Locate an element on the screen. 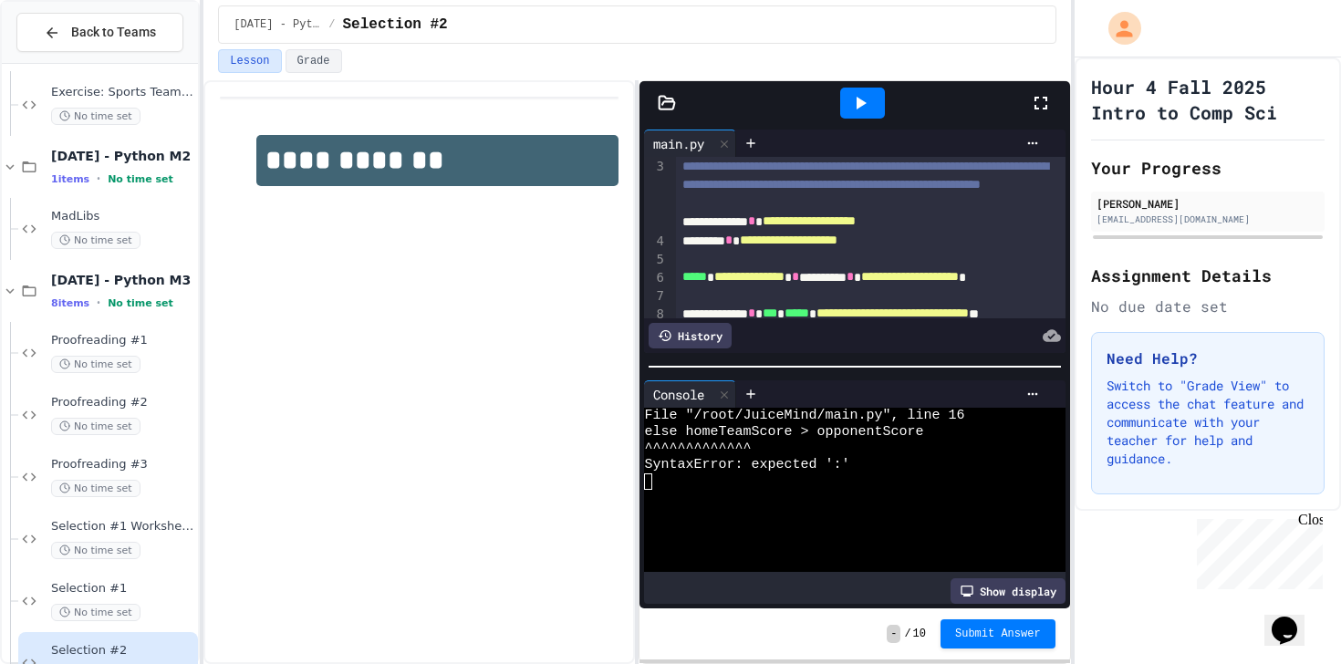 The height and width of the screenshot is (664, 1341). span: Selection #1 Worksheet Verify is located at coordinates (122, 526).